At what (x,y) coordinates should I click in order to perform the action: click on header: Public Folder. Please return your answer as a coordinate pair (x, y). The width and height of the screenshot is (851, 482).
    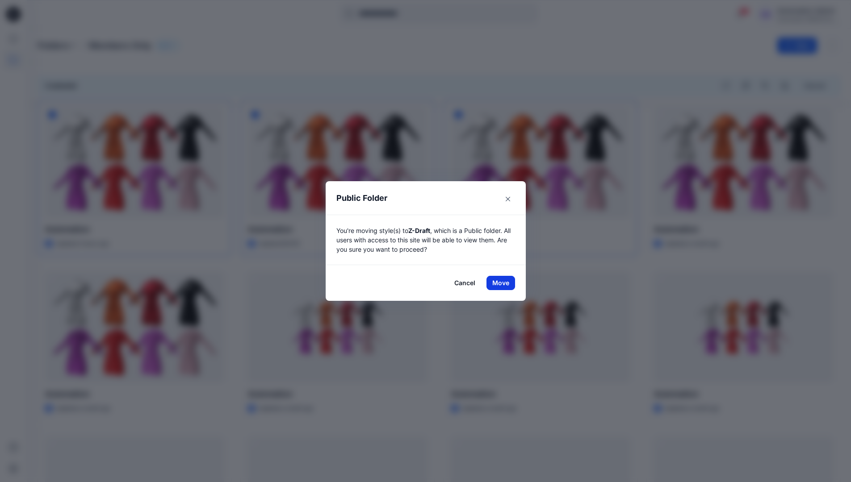
    Looking at the image, I should click on (421, 198).